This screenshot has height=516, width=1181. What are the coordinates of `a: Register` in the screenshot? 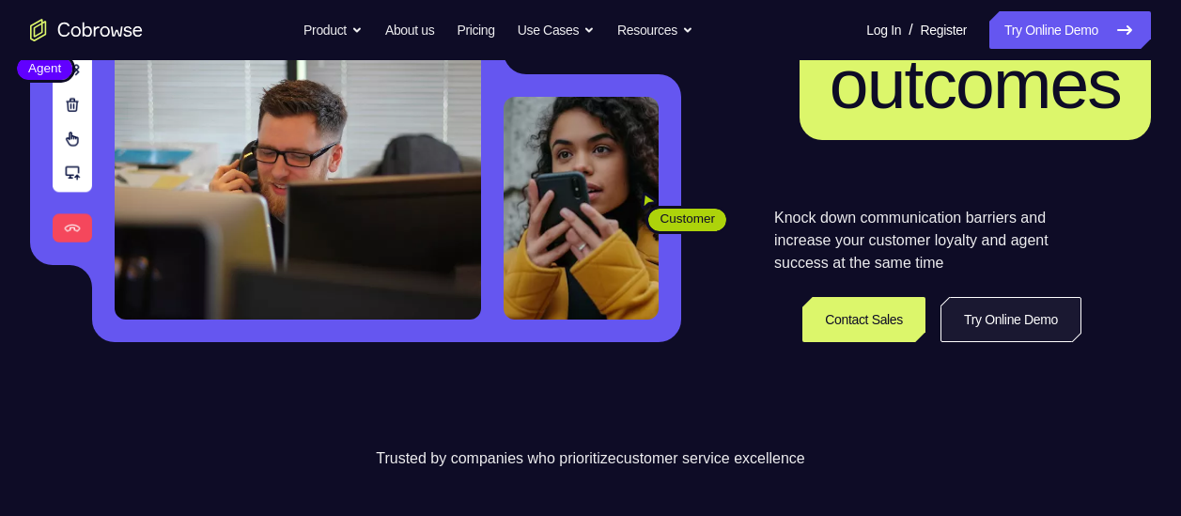 It's located at (943, 30).